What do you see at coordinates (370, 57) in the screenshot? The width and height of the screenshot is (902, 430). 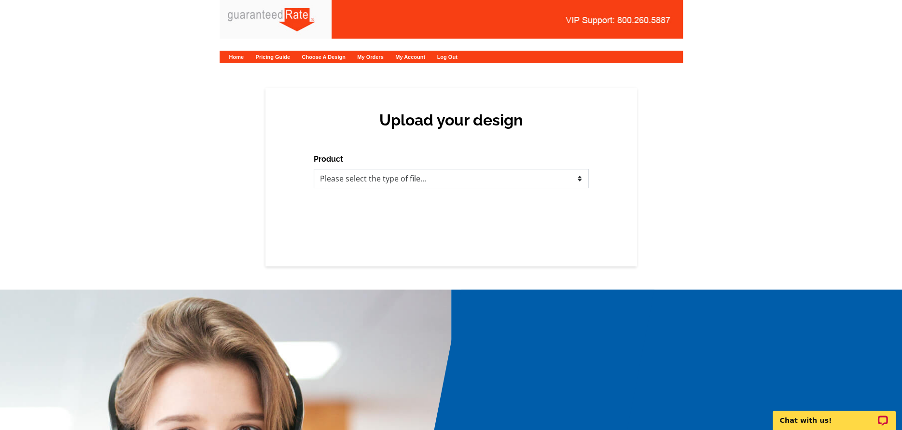 I see `a: My Orders` at bounding box center [370, 57].